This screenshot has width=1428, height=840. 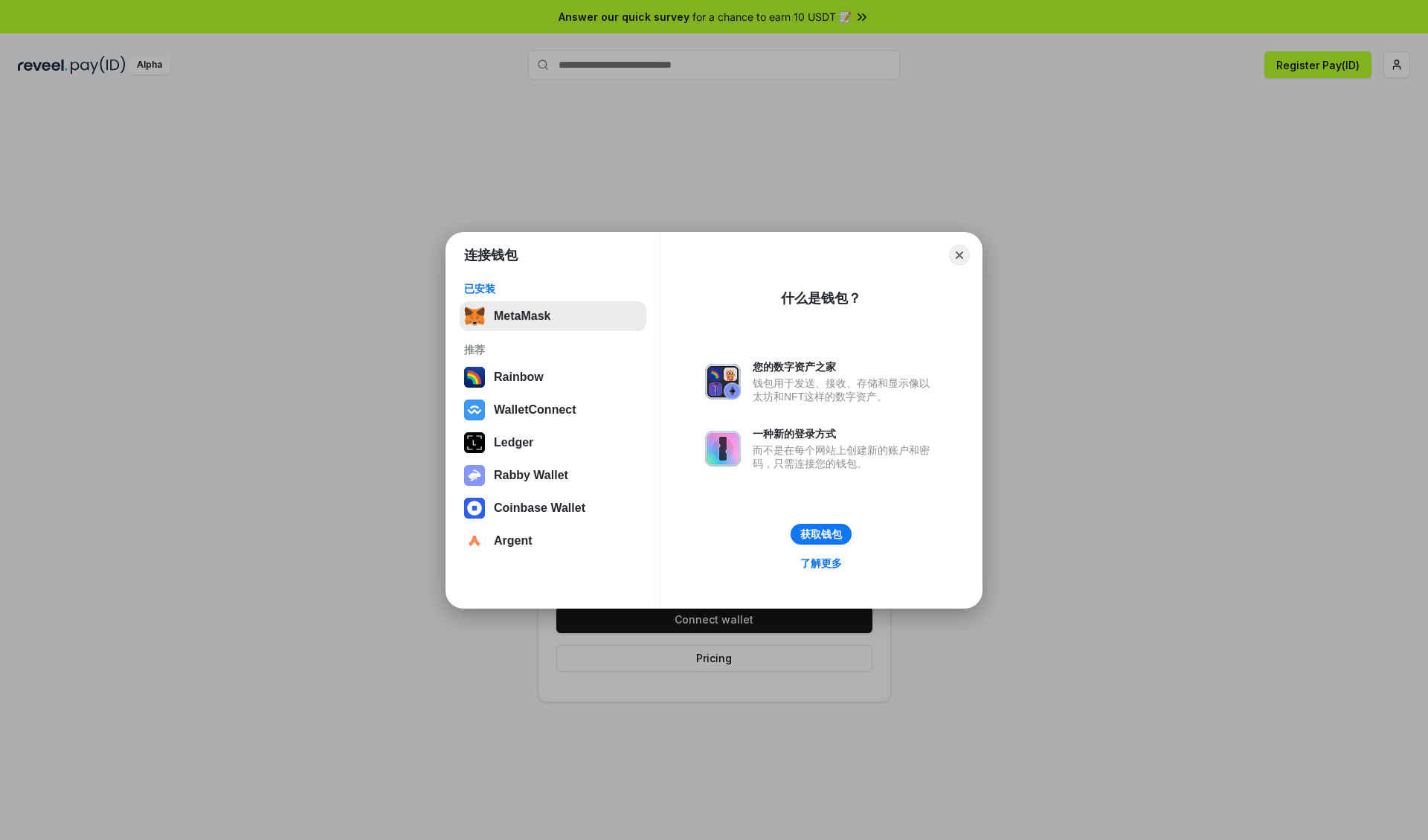 What do you see at coordinates (513, 541) in the screenshot?
I see `div: Argent` at bounding box center [513, 541].